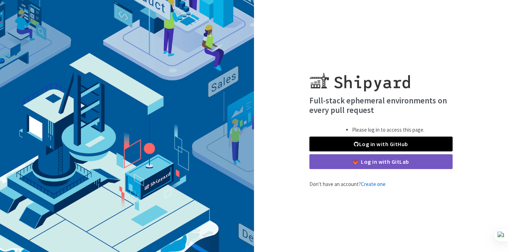 The image size is (508, 252). I want to click on a: Log in with GitHub, so click(381, 144).